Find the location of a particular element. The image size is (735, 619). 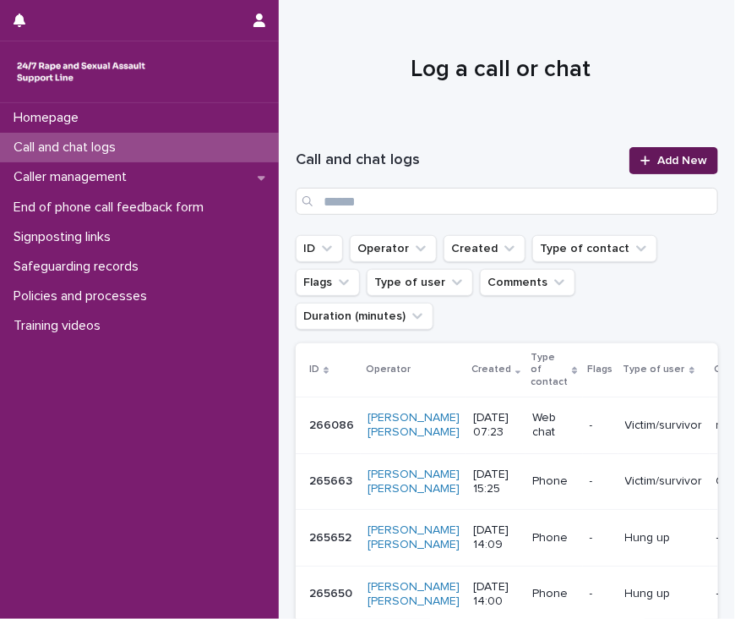

p: Policies and processes is located at coordinates (84, 296).